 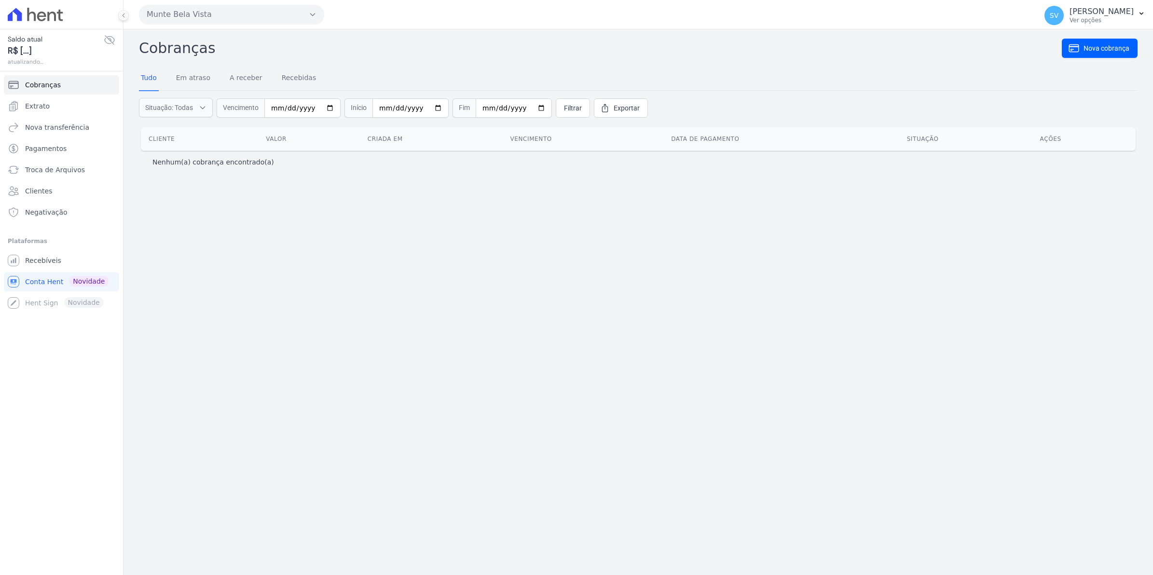 I want to click on th: Criada em, so click(x=431, y=139).